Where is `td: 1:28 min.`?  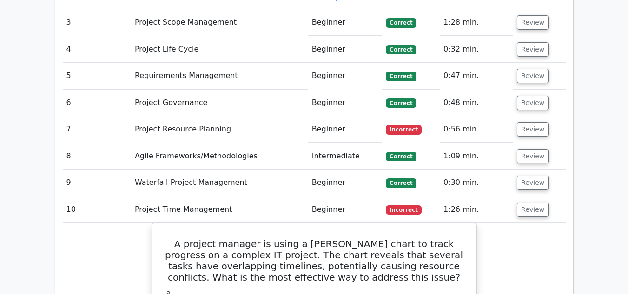 td: 1:28 min. is located at coordinates (476, 22).